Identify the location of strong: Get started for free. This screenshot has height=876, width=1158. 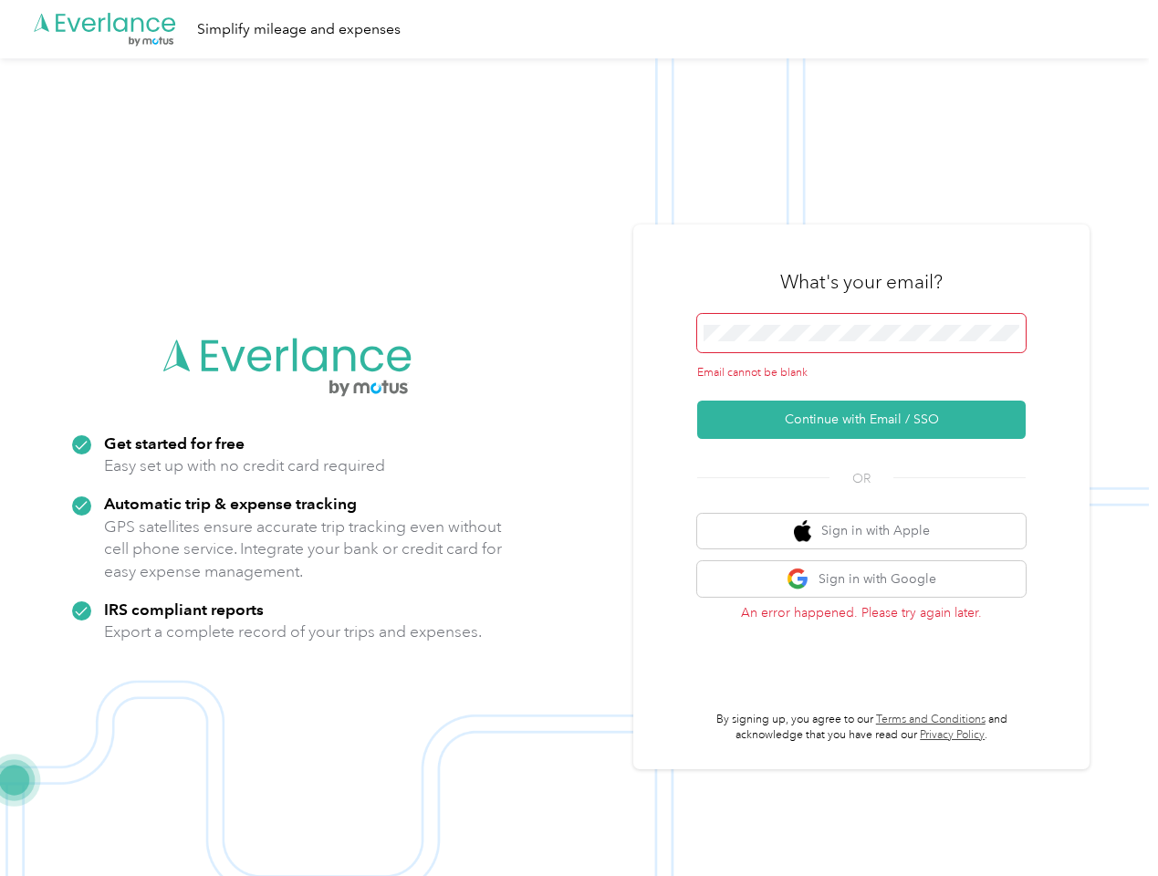
(174, 443).